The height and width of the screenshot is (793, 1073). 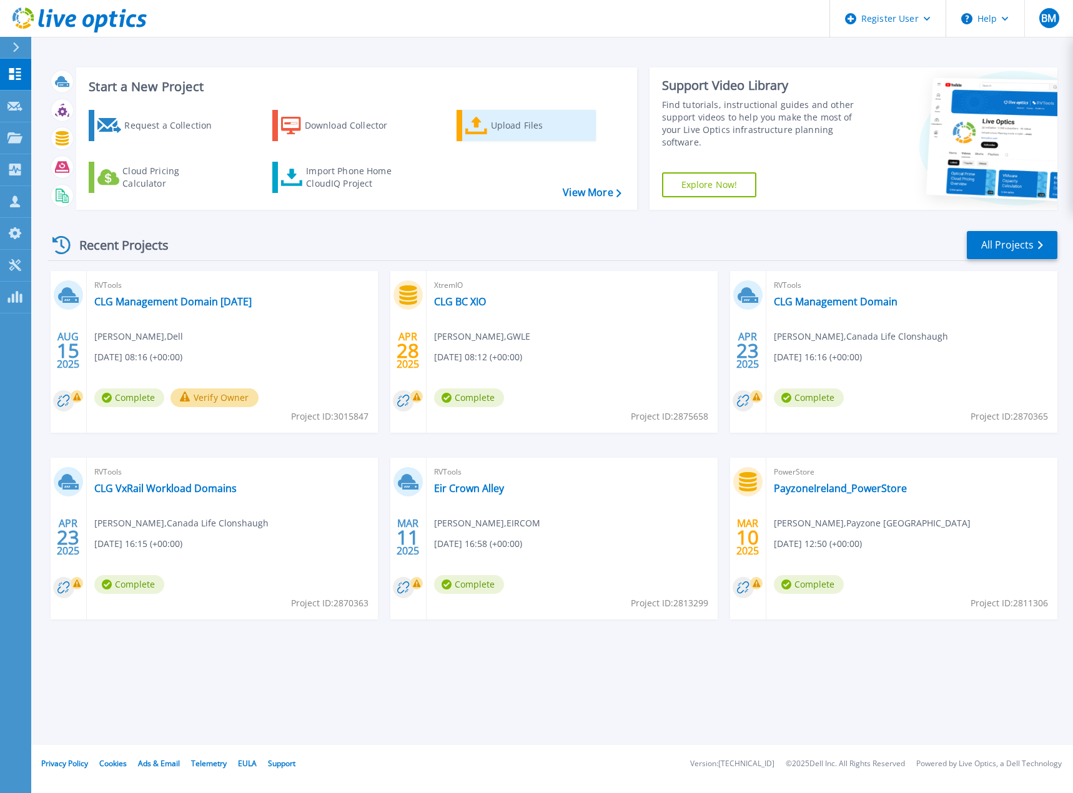 What do you see at coordinates (1010, 603) in the screenshot?
I see `span: Project ID: 2811306` at bounding box center [1010, 603].